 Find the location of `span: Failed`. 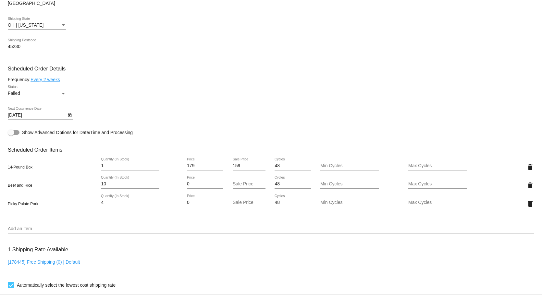

span: Failed is located at coordinates (14, 93).